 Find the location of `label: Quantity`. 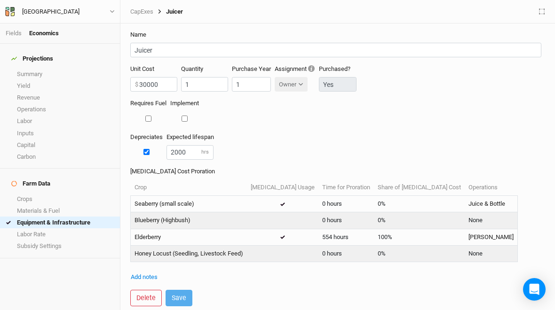

label: Quantity is located at coordinates (192, 69).